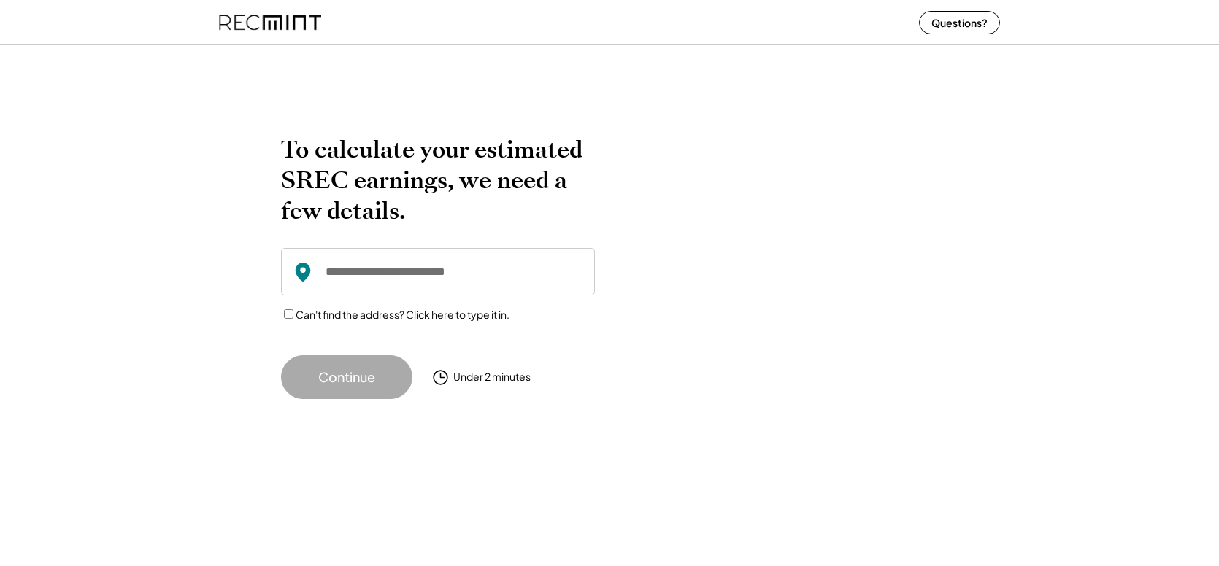 The image size is (1219, 566). I want to click on h2: To calculate your estimated SREC earnings, we need a few details., so click(438, 180).